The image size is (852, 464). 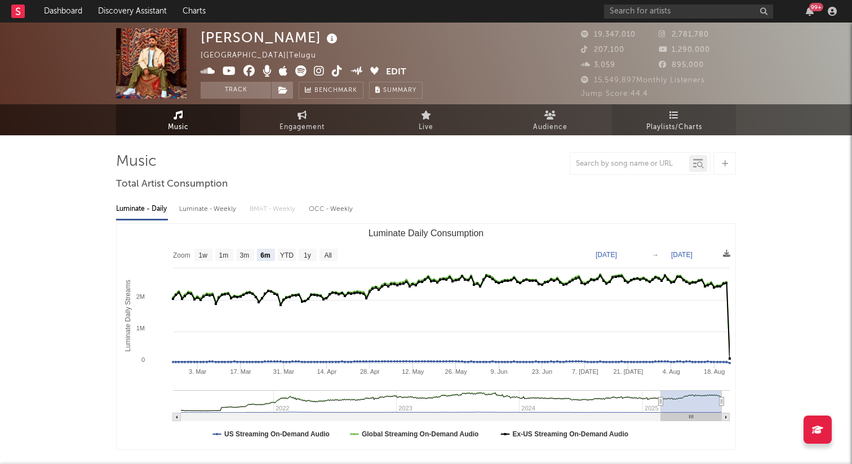 What do you see at coordinates (499, 371) in the screenshot?
I see `text: 9. Jun` at bounding box center [499, 371].